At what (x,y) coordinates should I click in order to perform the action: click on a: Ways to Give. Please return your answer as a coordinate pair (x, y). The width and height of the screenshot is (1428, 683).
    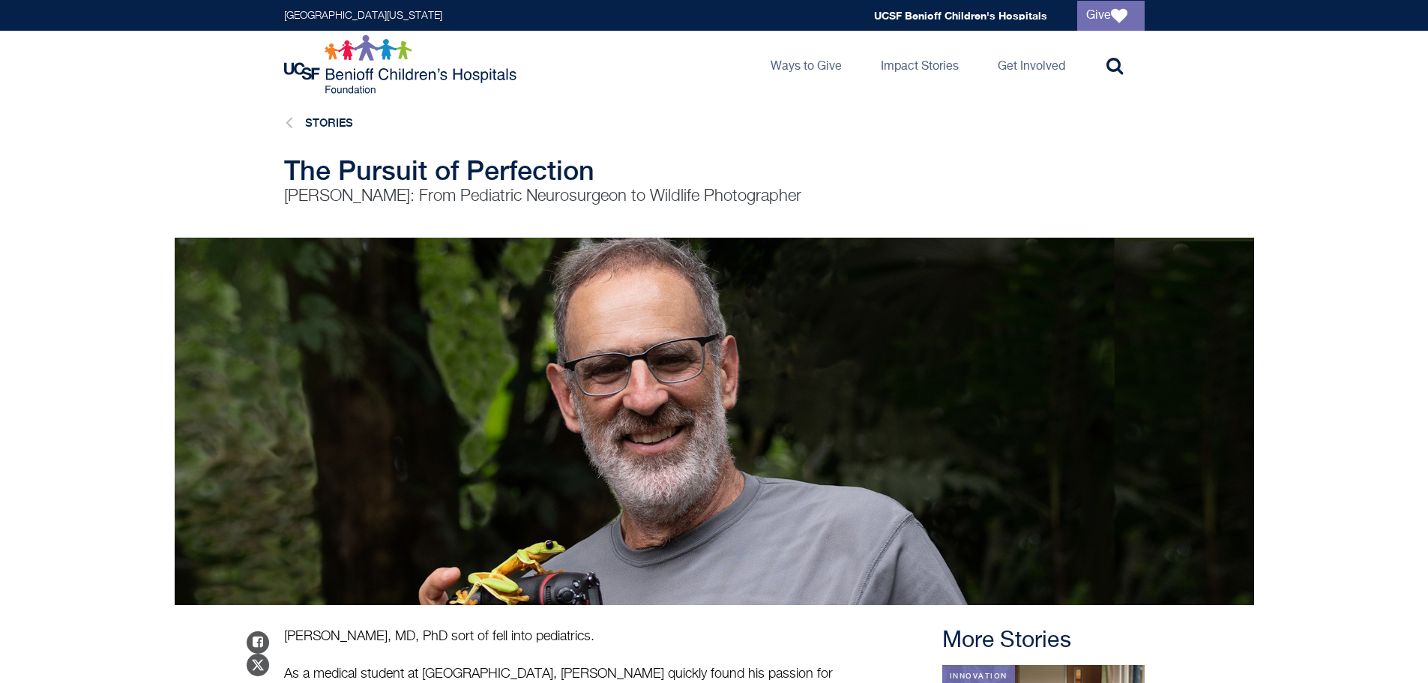
    Looking at the image, I should click on (806, 64).